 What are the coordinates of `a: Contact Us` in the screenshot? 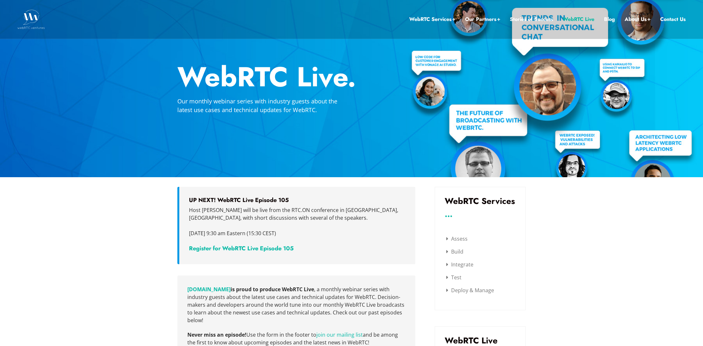 It's located at (672, 19).